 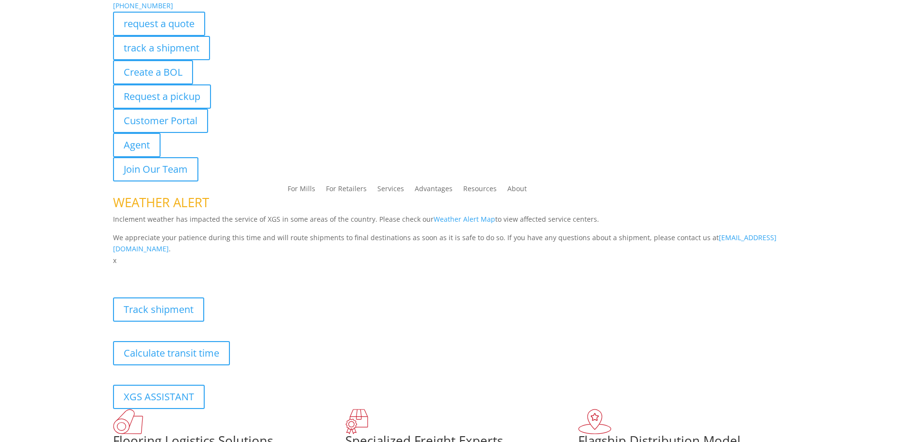 I want to click on img: xgs-icon-flagship-distribution-model-red, so click(x=595, y=422).